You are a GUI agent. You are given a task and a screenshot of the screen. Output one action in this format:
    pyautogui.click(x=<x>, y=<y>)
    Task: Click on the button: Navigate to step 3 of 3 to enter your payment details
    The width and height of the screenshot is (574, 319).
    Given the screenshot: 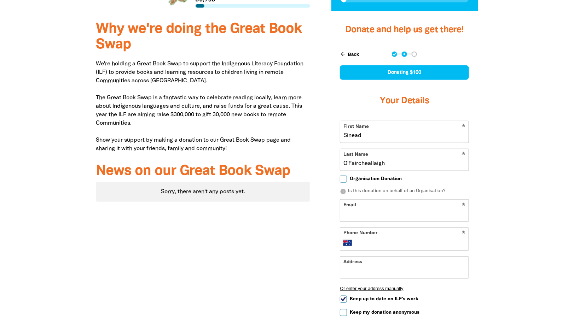 What is the action you would take?
    pyautogui.click(x=414, y=54)
    